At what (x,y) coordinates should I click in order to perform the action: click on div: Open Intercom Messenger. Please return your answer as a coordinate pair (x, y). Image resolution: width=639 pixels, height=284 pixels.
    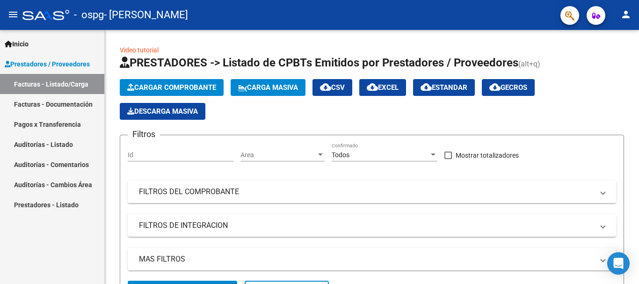
    Looking at the image, I should click on (618, 263).